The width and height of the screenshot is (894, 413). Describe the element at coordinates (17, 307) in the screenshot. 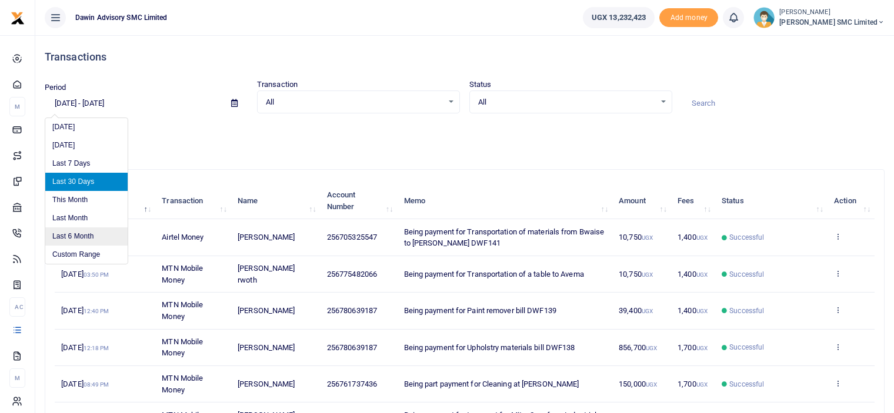

I see `li: Ac` at that location.